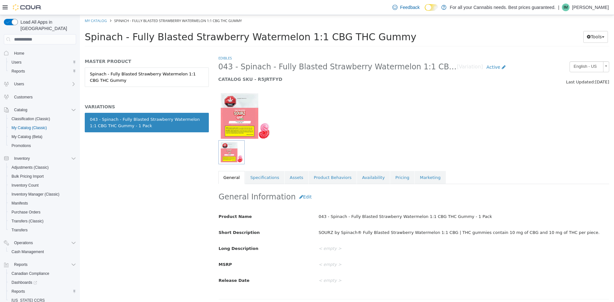 Image resolution: width=614 pixels, height=302 pixels. What do you see at coordinates (44, 97) in the screenshot?
I see `span: Customers` at bounding box center [44, 97].